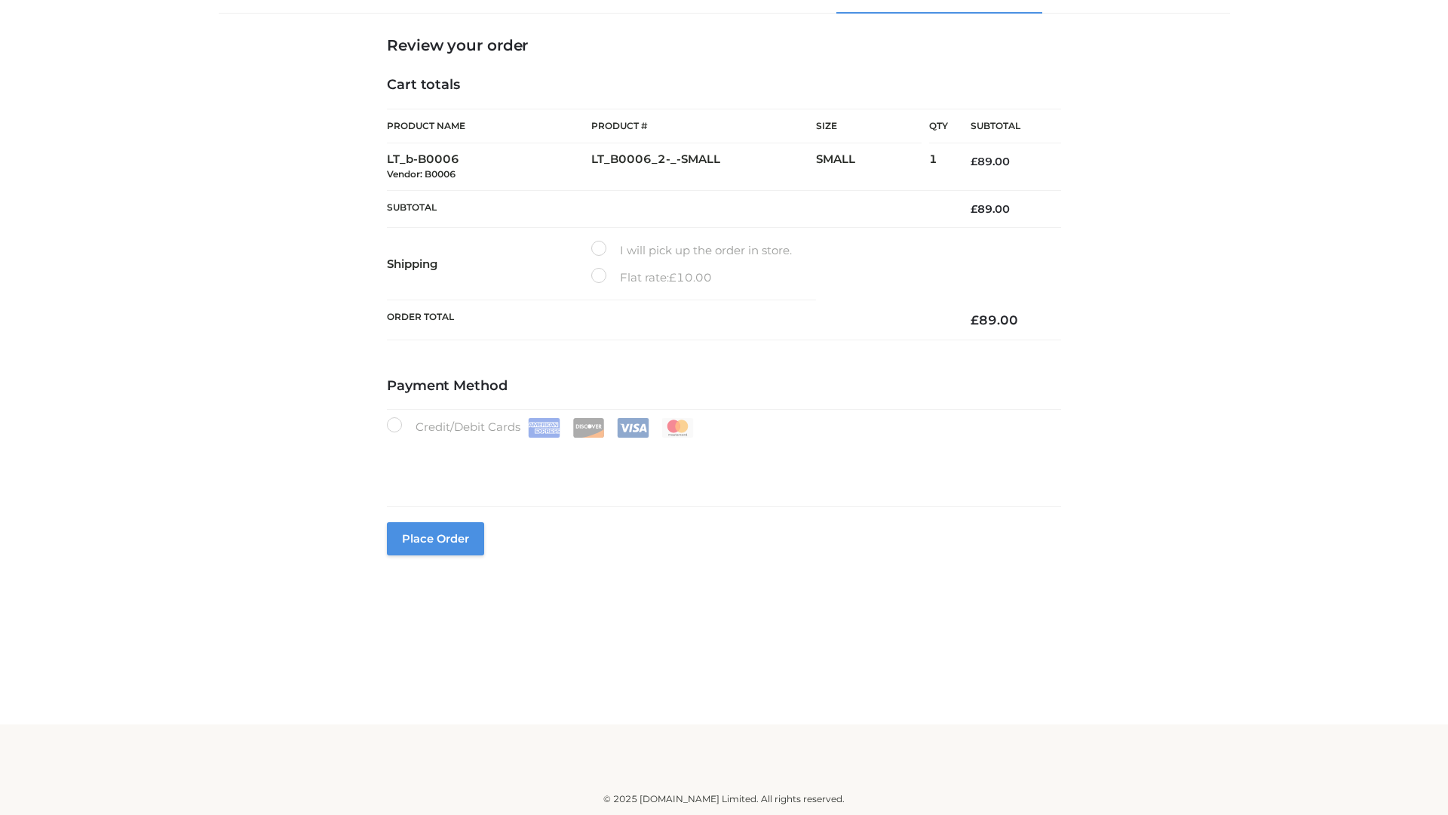  I want to click on h4: Payment Method, so click(724, 386).